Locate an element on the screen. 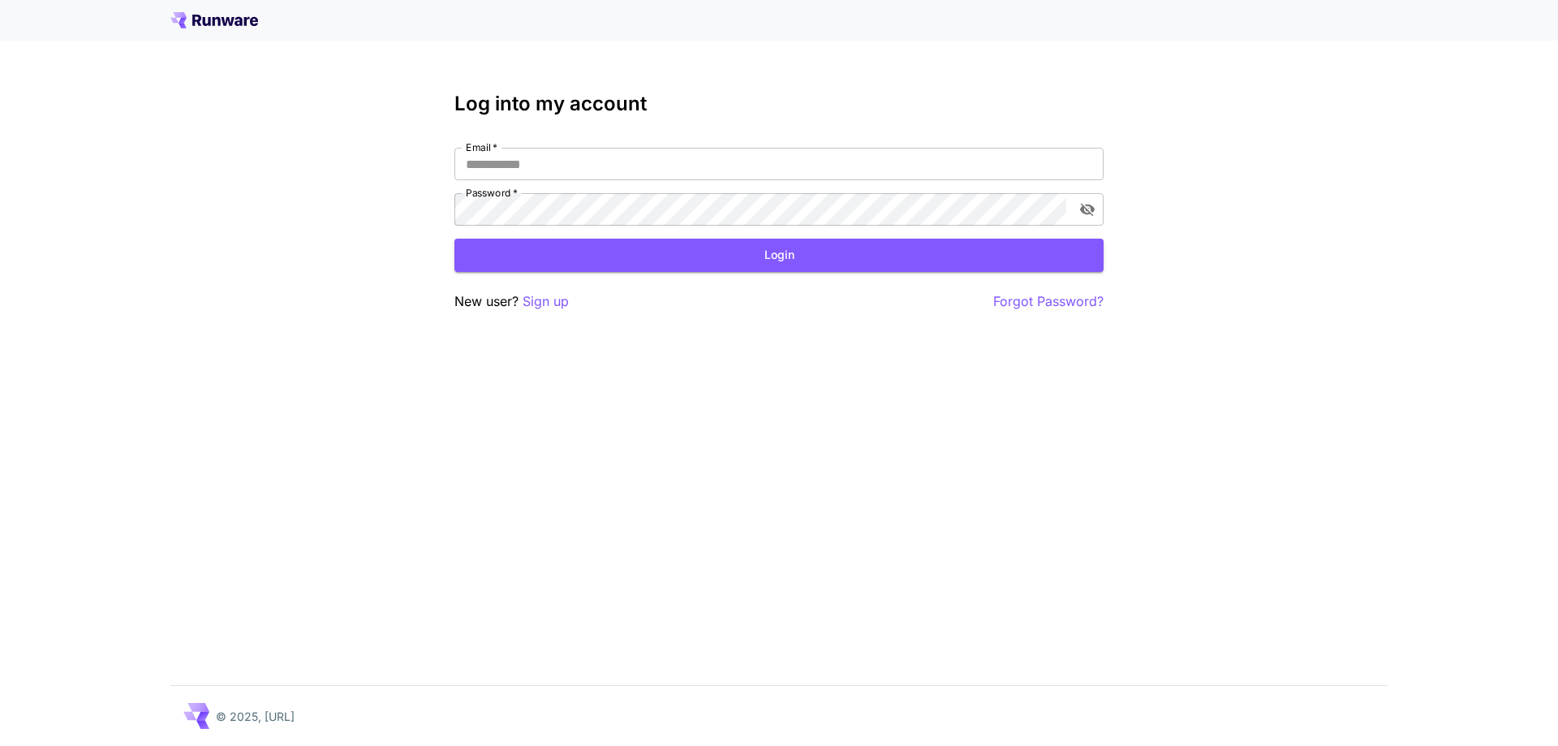 This screenshot has width=1558, height=746. button: Login is located at coordinates (779, 255).